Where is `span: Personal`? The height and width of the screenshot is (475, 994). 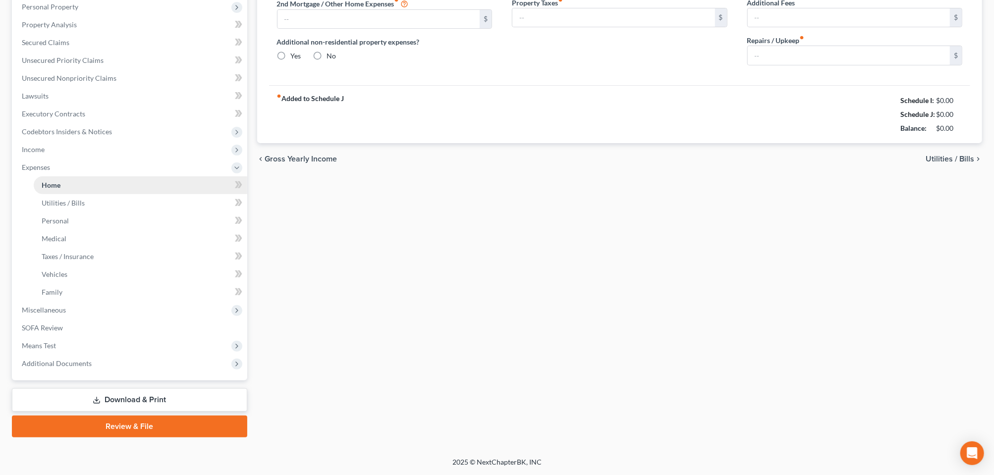
span: Personal is located at coordinates (55, 220).